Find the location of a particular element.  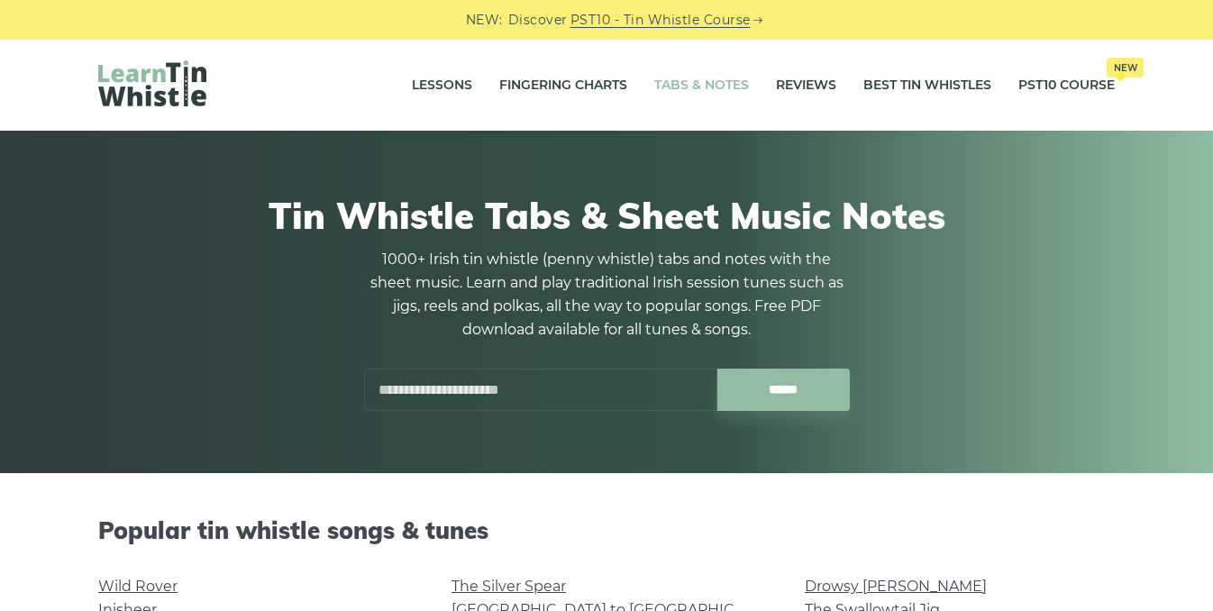

a: PST10 CourseNew is located at coordinates (1067, 86).